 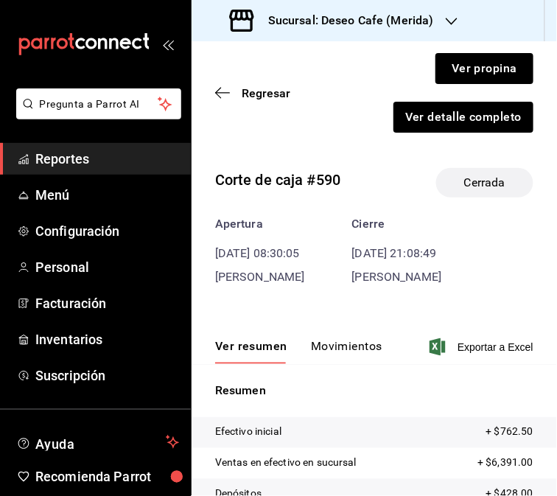 What do you see at coordinates (107, 267) in the screenshot?
I see `span: Personal` at bounding box center [107, 267].